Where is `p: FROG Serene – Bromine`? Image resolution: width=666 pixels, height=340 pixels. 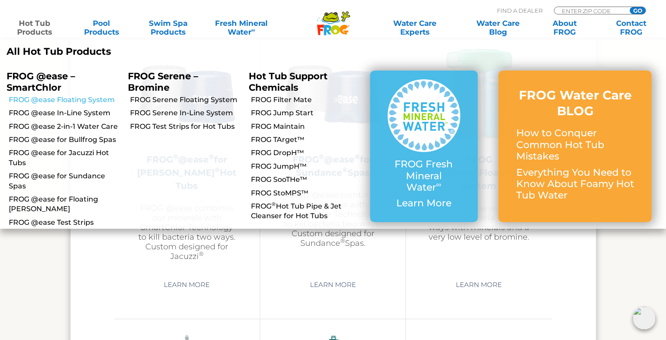
p: FROG Serene – Bromine is located at coordinates (182, 81).